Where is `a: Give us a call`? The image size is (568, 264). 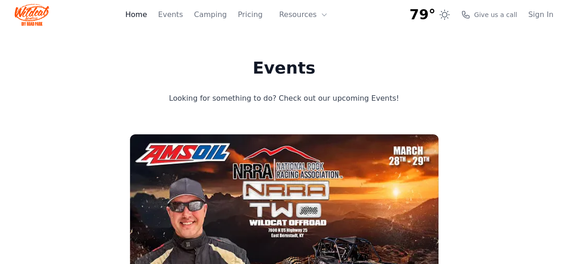
a: Give us a call is located at coordinates (489, 15).